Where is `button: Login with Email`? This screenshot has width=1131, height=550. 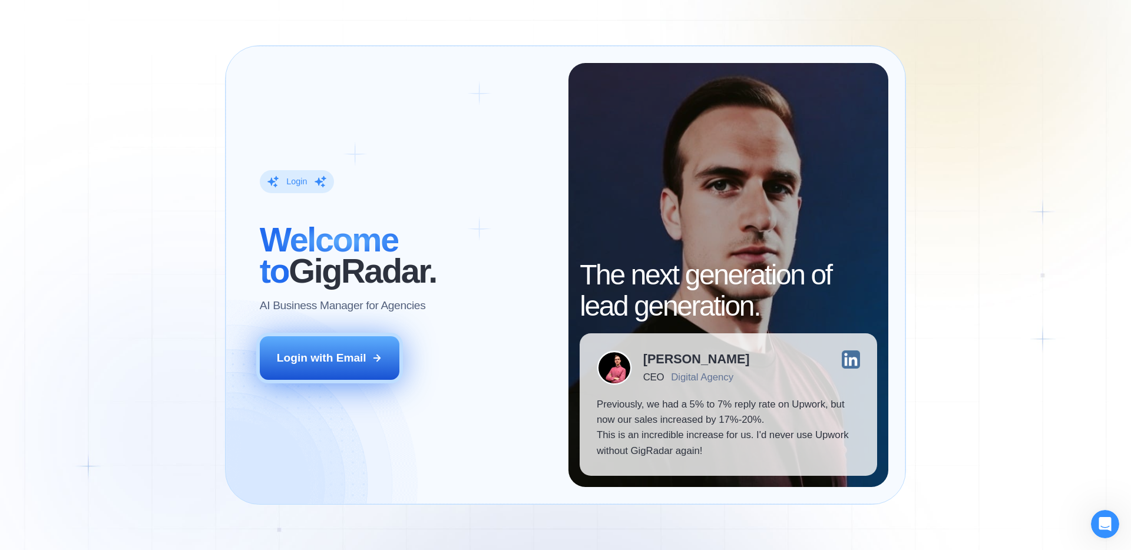
button: Login with Email is located at coordinates (330, 358).